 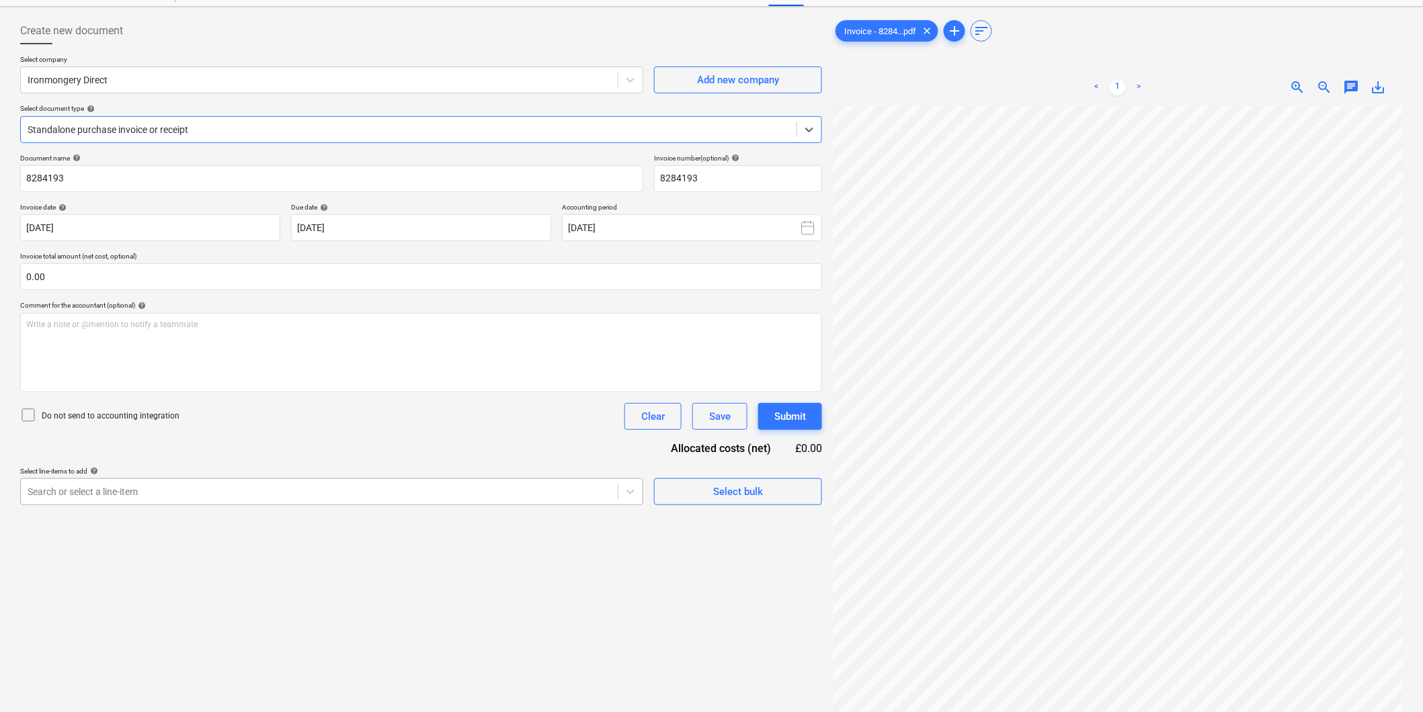 I want to click on button: Select bulk, so click(x=738, y=492).